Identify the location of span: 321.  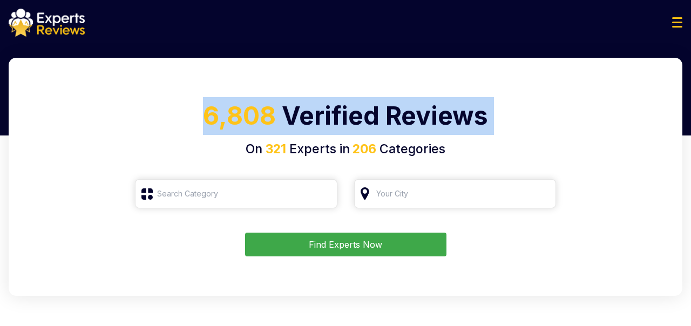
(276, 149).